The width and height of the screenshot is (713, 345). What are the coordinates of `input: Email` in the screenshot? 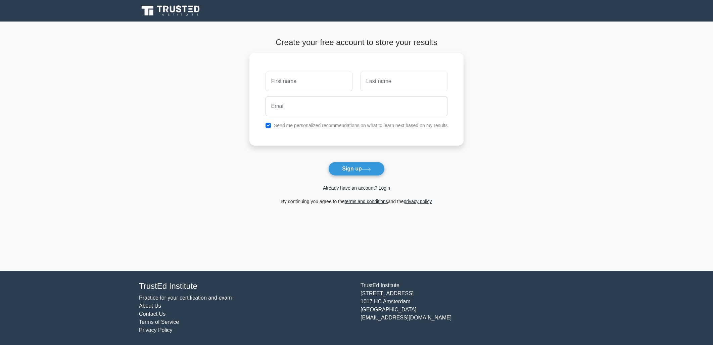 It's located at (357, 106).